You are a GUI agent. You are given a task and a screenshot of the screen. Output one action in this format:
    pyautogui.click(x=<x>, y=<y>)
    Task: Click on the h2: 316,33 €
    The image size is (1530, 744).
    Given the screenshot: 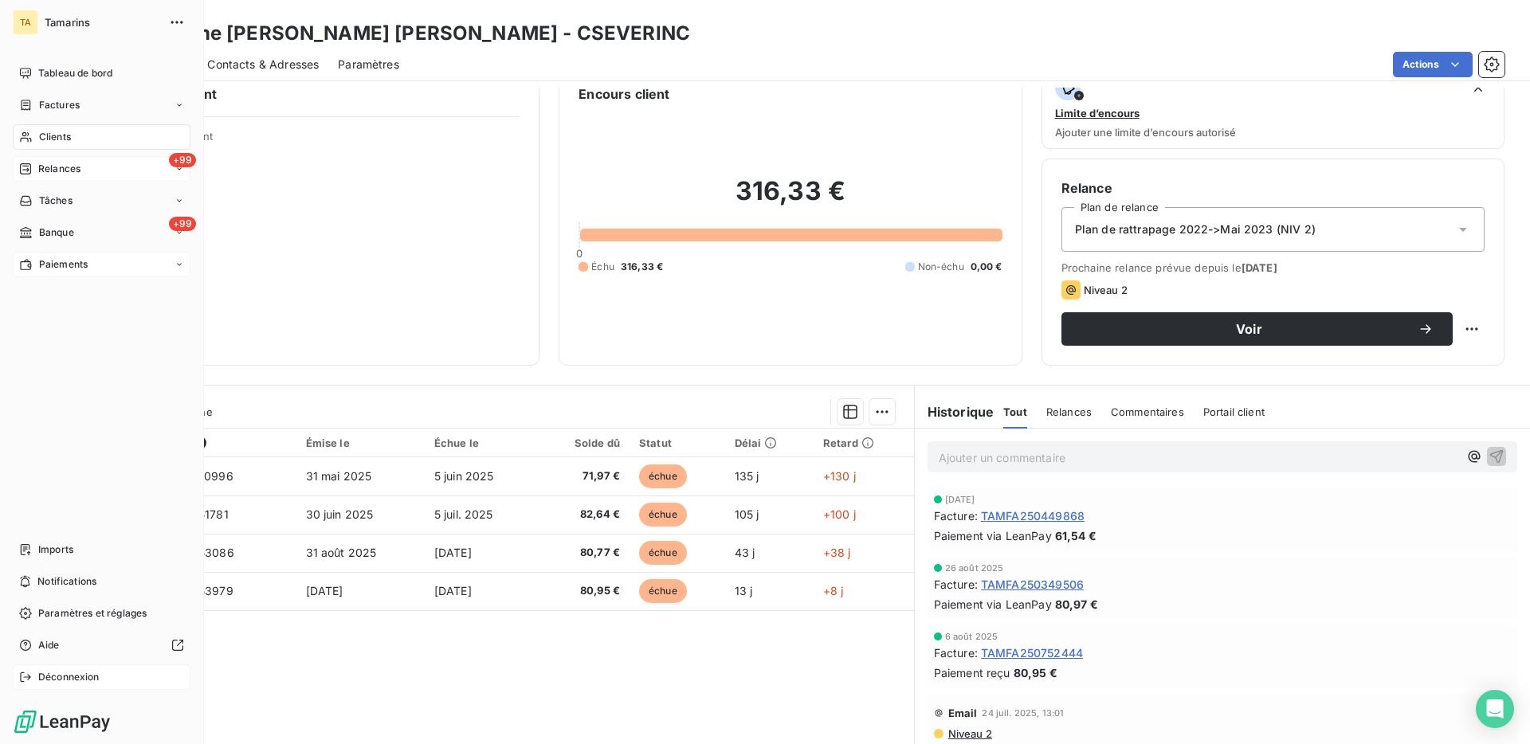 What is the action you would take?
    pyautogui.click(x=790, y=199)
    